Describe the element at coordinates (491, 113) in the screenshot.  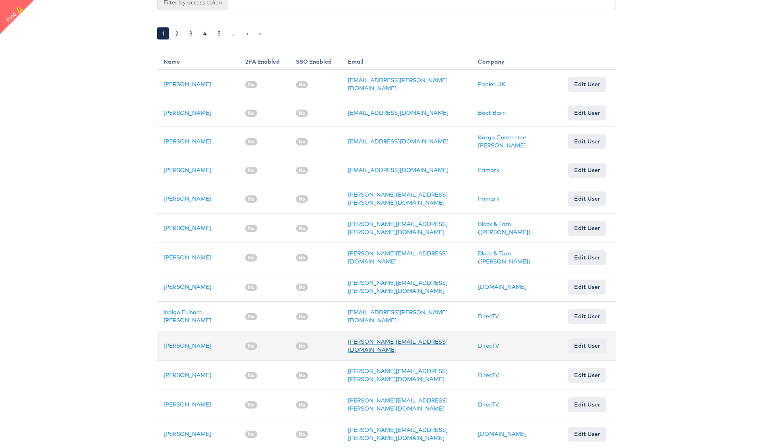
I see `a: Boot Barn` at that location.